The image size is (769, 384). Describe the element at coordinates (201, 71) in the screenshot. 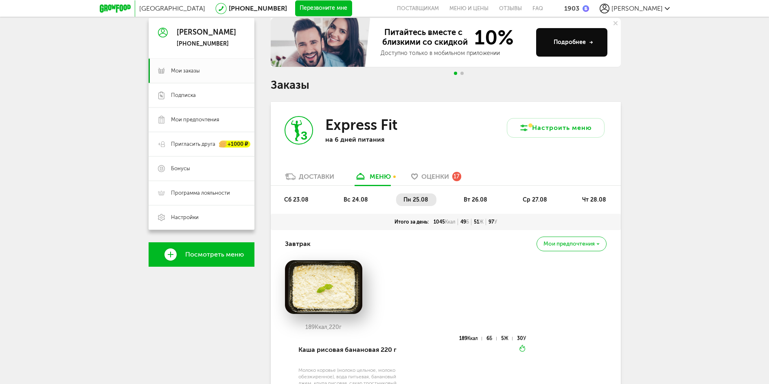

I see `a: Мои заказы` at that location.